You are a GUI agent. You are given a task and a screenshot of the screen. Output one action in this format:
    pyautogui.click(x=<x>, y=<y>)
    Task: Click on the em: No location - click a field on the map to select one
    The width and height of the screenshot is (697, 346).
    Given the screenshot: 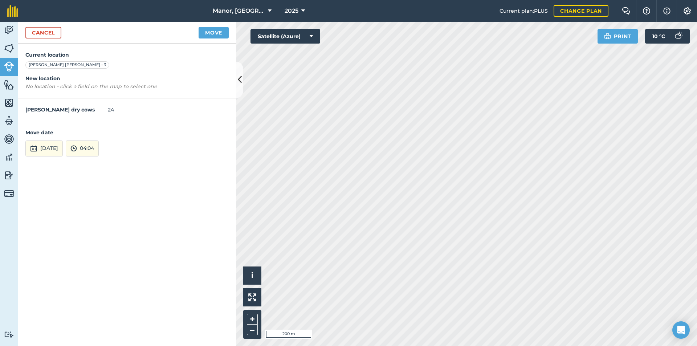 What is the action you would take?
    pyautogui.click(x=91, y=86)
    